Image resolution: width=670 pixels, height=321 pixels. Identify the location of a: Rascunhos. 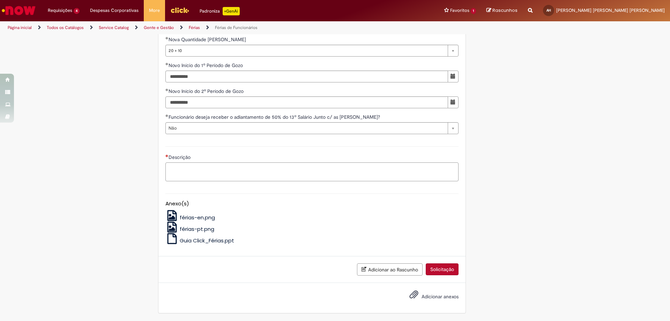
(502, 10).